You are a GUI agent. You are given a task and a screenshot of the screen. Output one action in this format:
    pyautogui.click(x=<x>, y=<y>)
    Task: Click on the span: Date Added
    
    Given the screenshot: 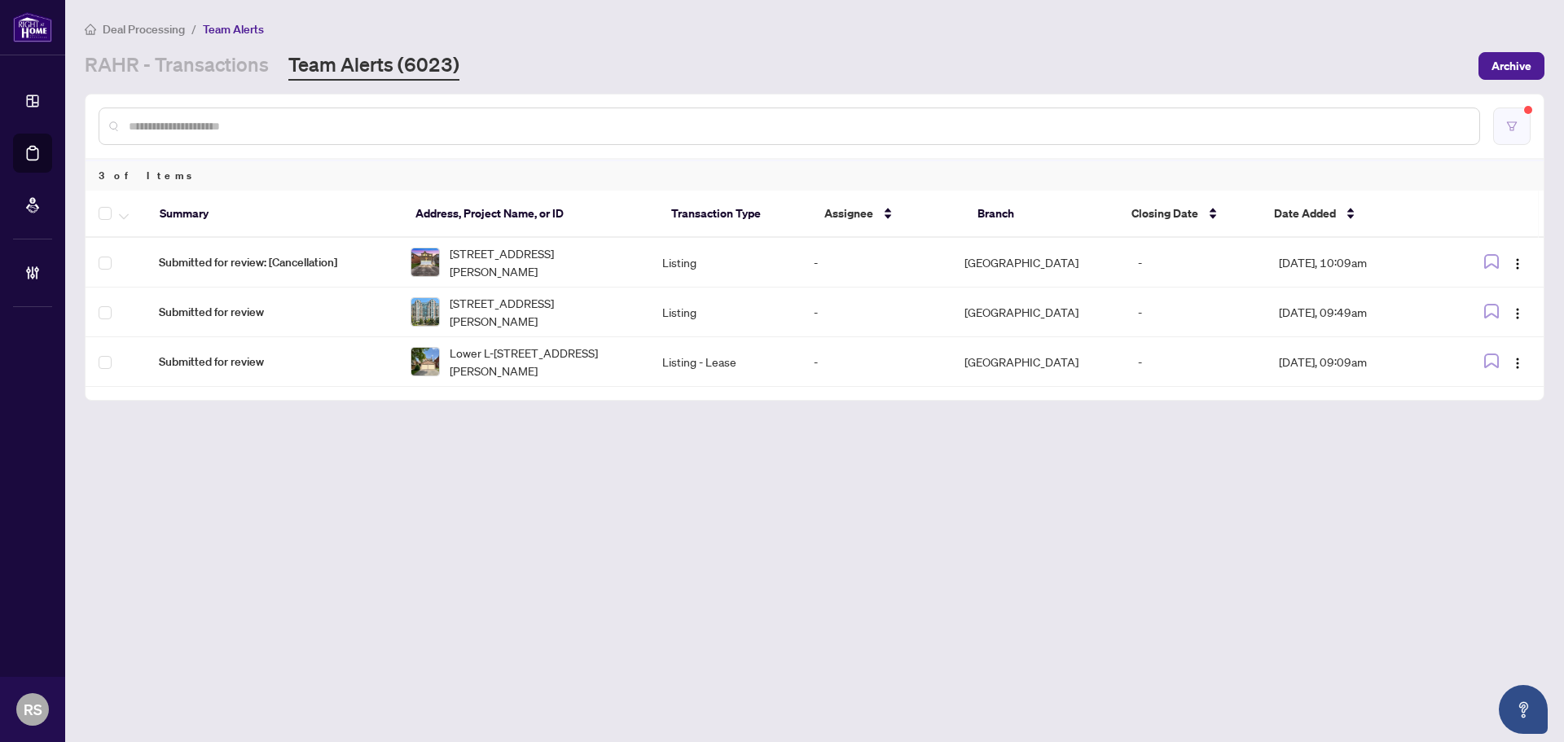 What is the action you would take?
    pyautogui.click(x=1305, y=213)
    